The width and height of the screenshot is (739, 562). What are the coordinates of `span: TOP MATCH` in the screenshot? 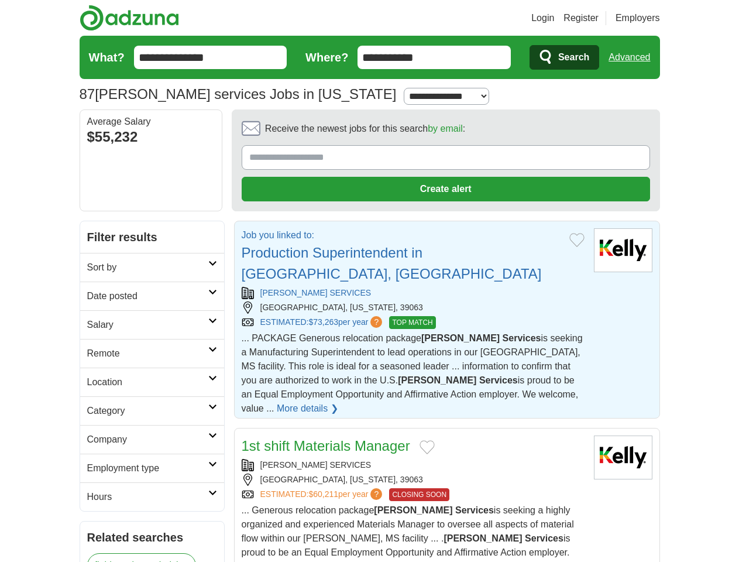 It's located at (412, 322).